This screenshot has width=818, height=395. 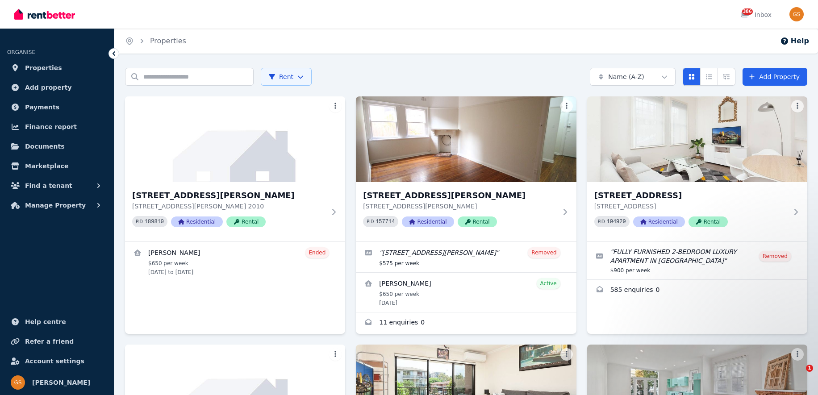 I want to click on a: Edit listing: 54 Mitchell St, North Bondi, so click(x=466, y=257).